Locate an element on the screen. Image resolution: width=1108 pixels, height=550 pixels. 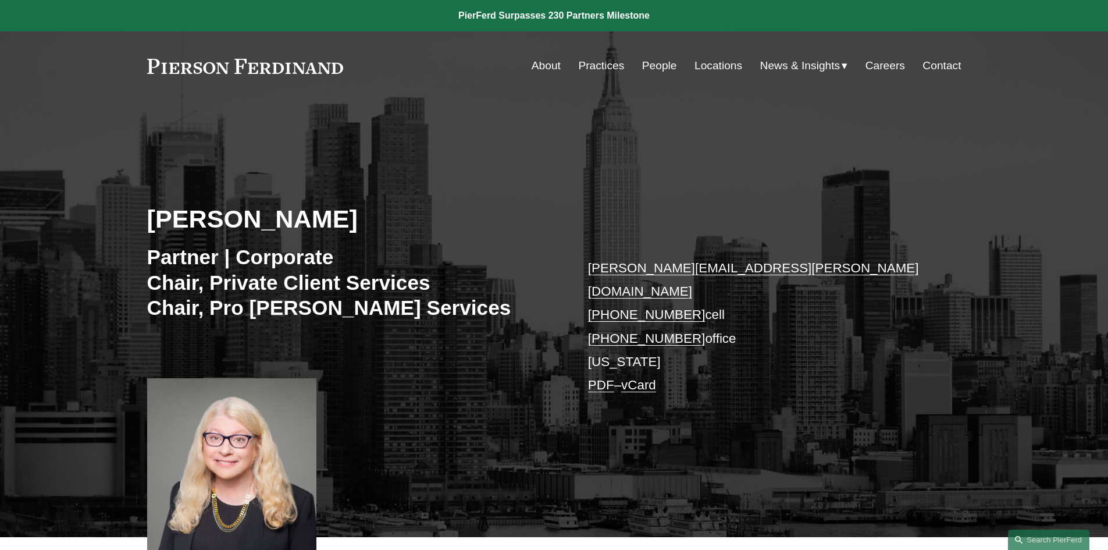
a: Careers is located at coordinates (885, 66).